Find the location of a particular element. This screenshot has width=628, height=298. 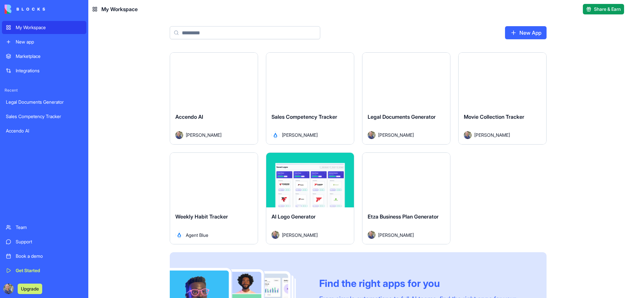

img: ACg8ocIBv2xUw5HL-81t5tGPgmC9Ph1g_021R3Lypww5hRQve9x1lELB=s96-c is located at coordinates (9, 289).